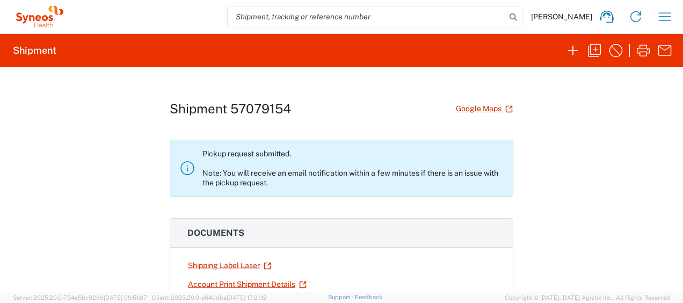 This screenshot has height=303, width=683. What do you see at coordinates (209, 297) in the screenshot?
I see `span: Client: 2025.20.0-e640dba` at bounding box center [209, 297].